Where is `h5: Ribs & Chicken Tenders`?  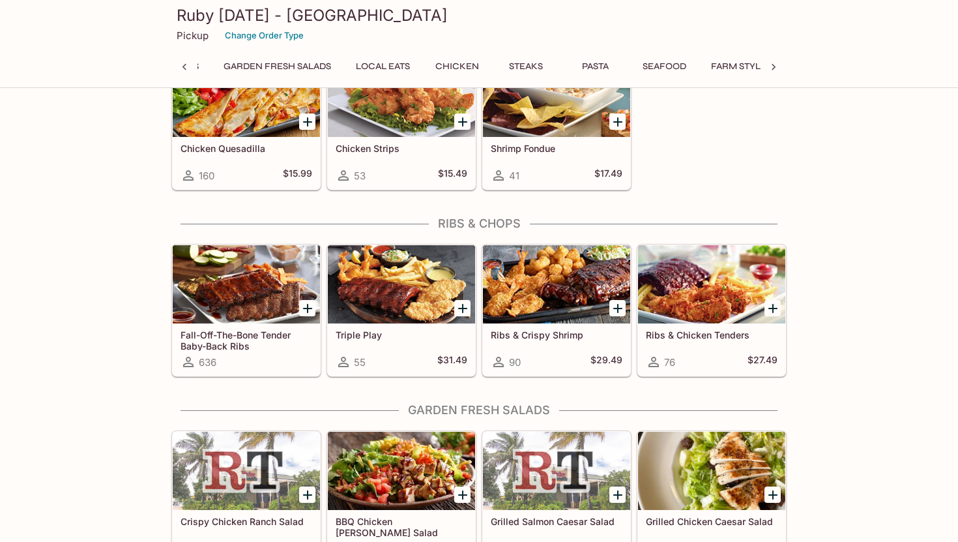 h5: Ribs & Chicken Tenders is located at coordinates (712, 334).